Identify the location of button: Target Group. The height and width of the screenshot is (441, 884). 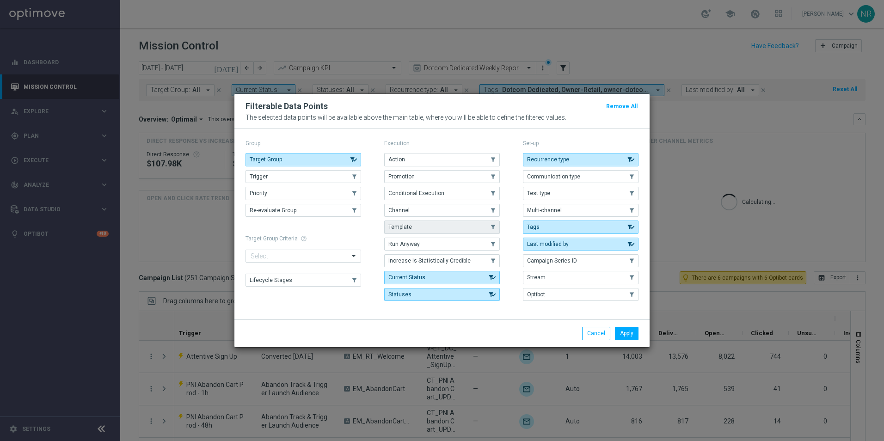
(303, 159).